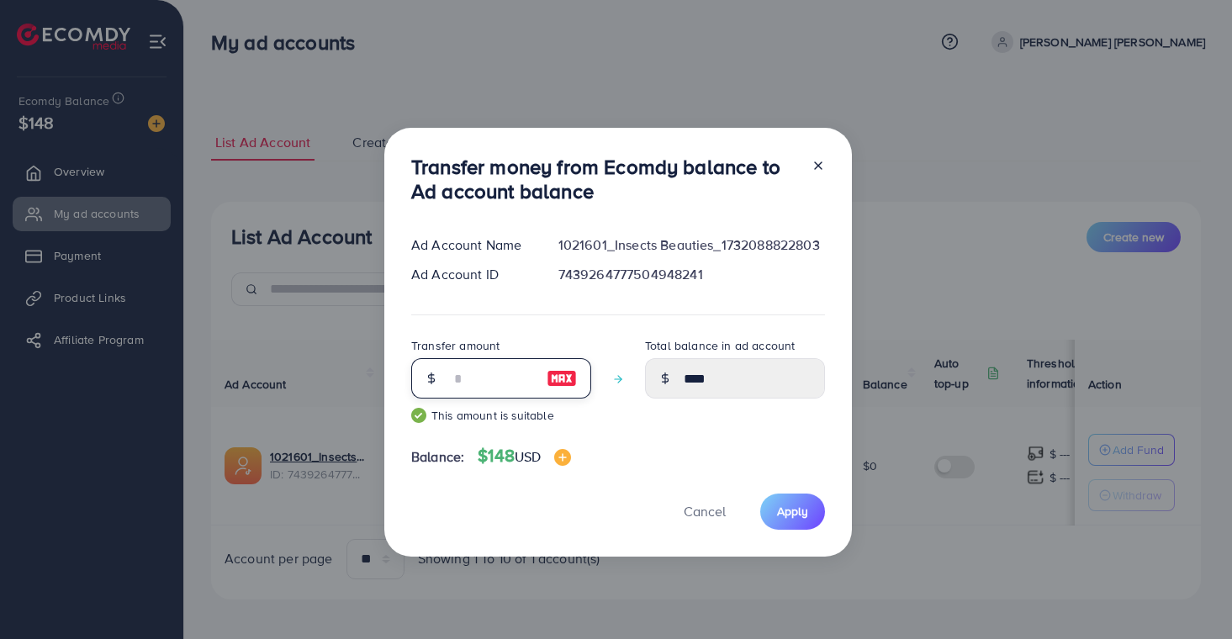  What do you see at coordinates (691, 245) in the screenshot?
I see `div: 1021601_Insects Beauties_1732088822803` at bounding box center [691, 245].